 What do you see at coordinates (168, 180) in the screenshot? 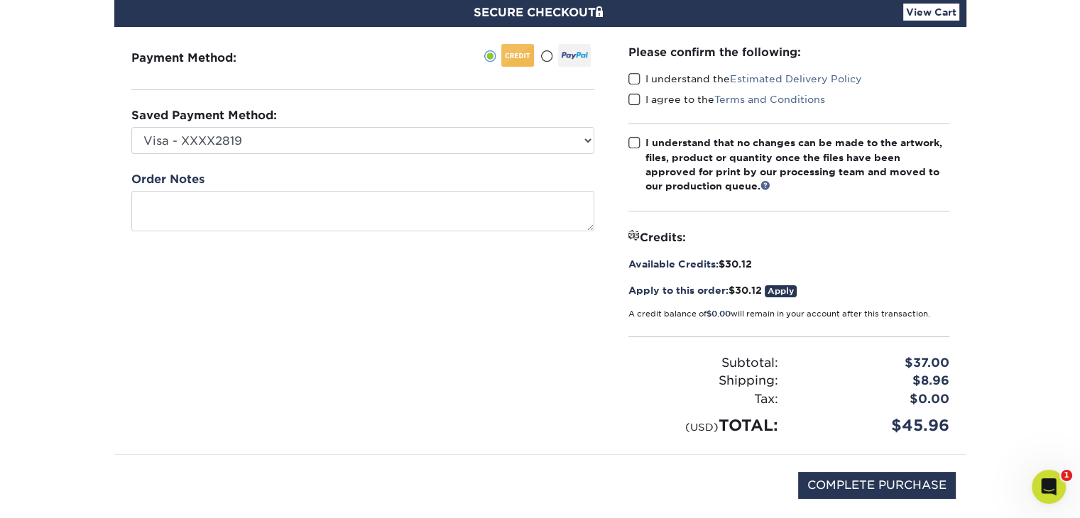
I see `label: Order Notes` at bounding box center [168, 180].